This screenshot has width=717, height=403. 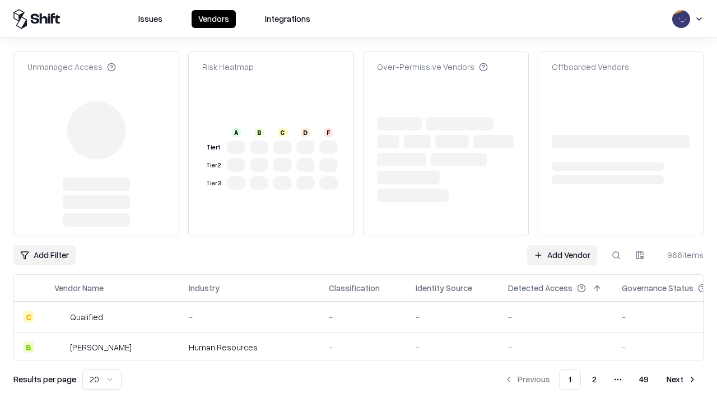 I want to click on img: Deel, so click(x=60, y=347).